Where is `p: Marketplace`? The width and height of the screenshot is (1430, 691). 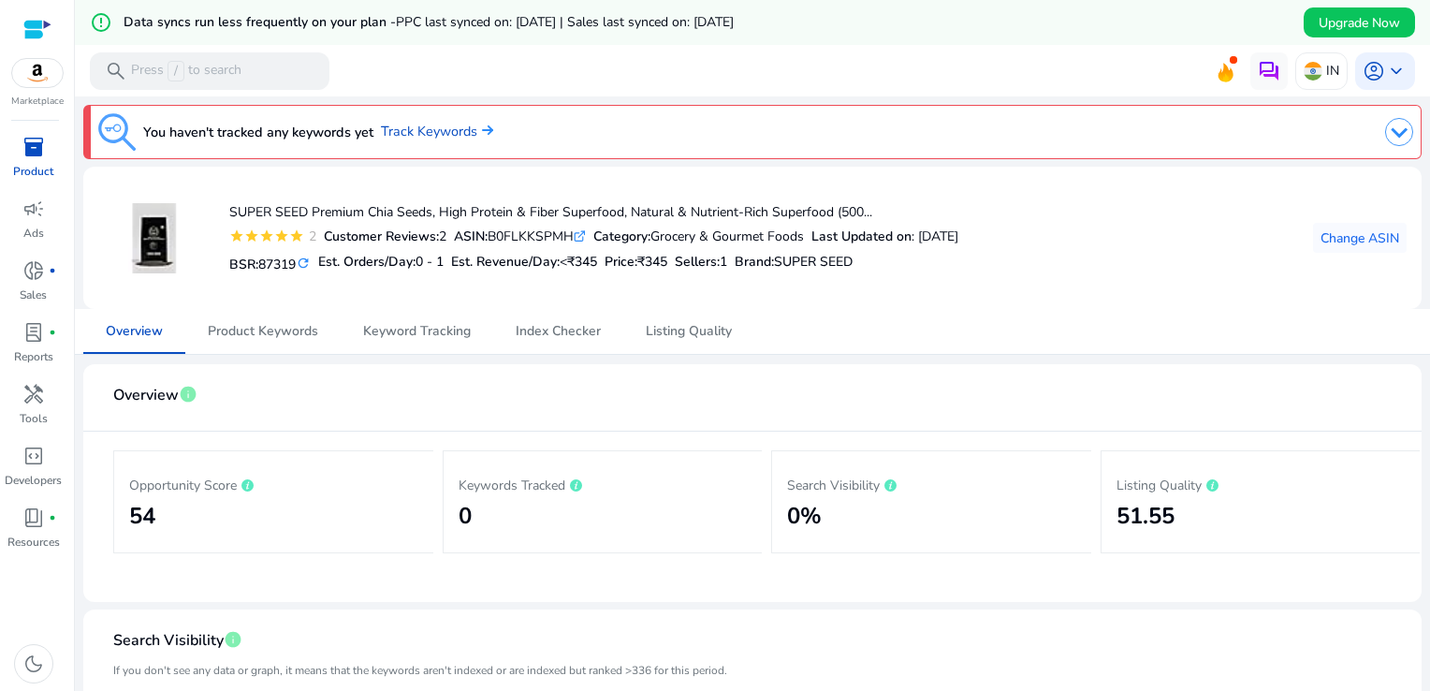
p: Marketplace is located at coordinates (37, 101).